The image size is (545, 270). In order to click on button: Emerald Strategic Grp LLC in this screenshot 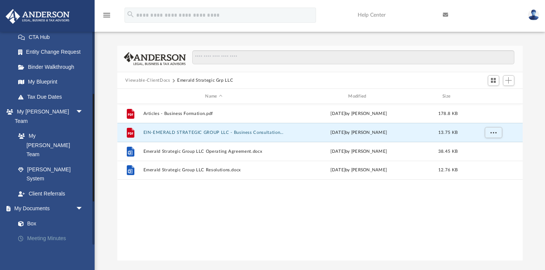, I will do `click(205, 81)`.